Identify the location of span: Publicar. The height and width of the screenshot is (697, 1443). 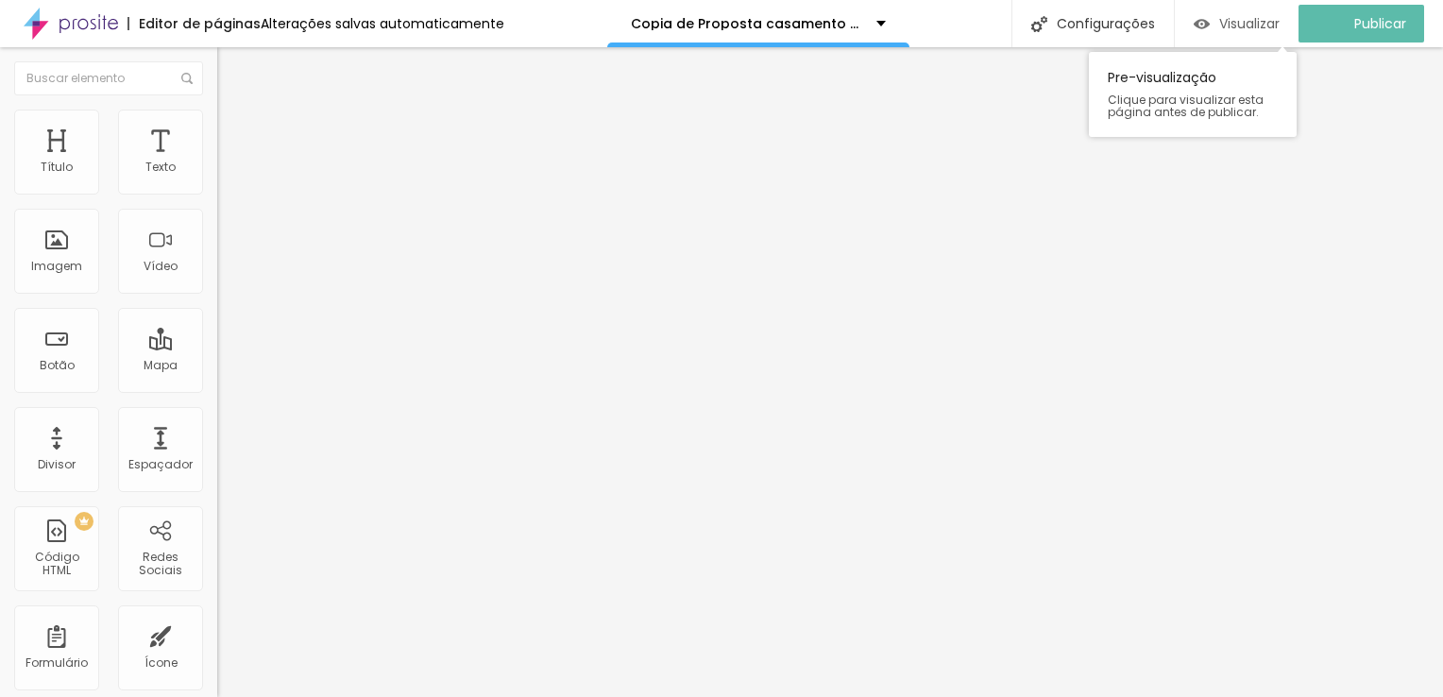
(1379, 24).